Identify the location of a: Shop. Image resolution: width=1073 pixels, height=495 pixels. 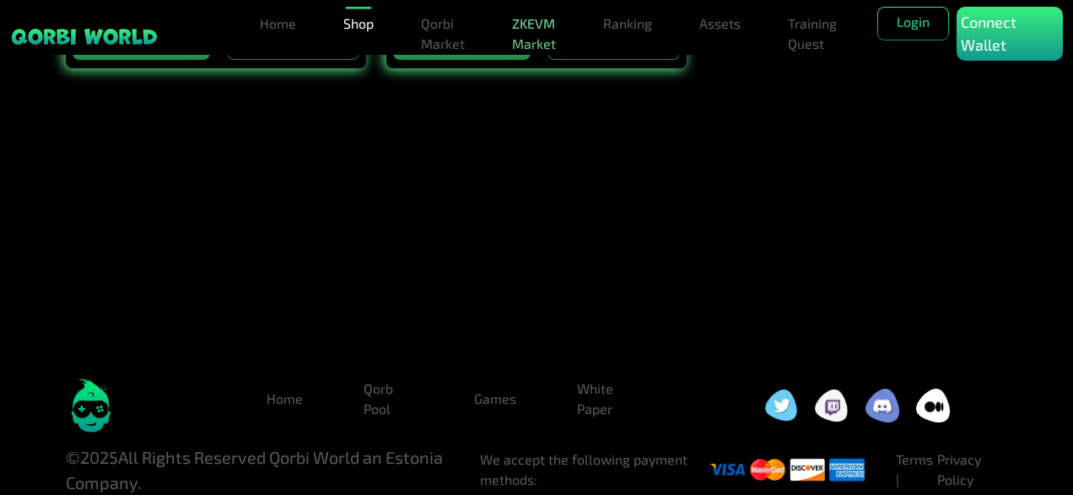
(359, 24).